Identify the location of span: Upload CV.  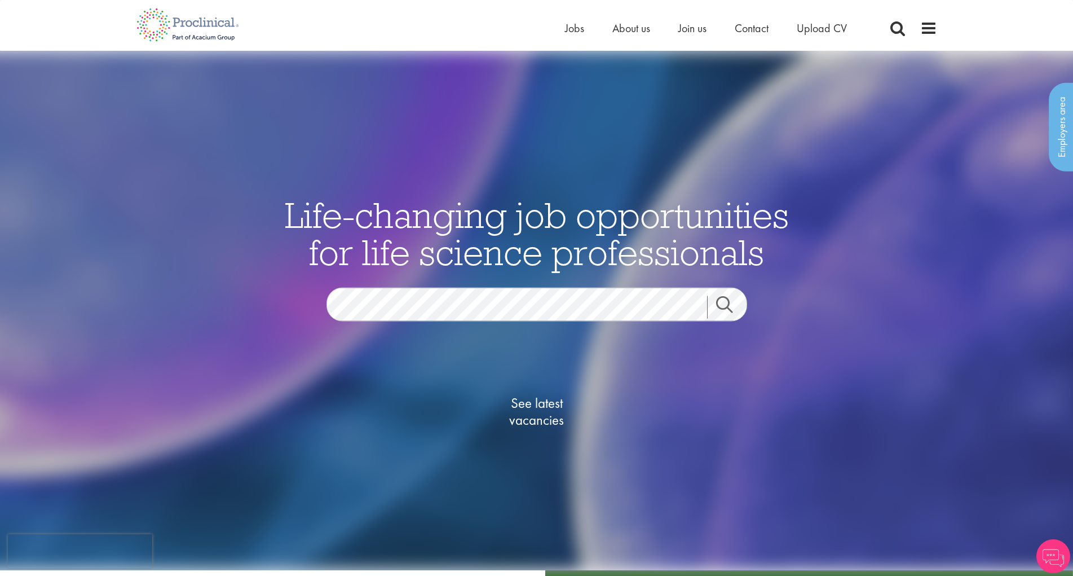
(822, 28).